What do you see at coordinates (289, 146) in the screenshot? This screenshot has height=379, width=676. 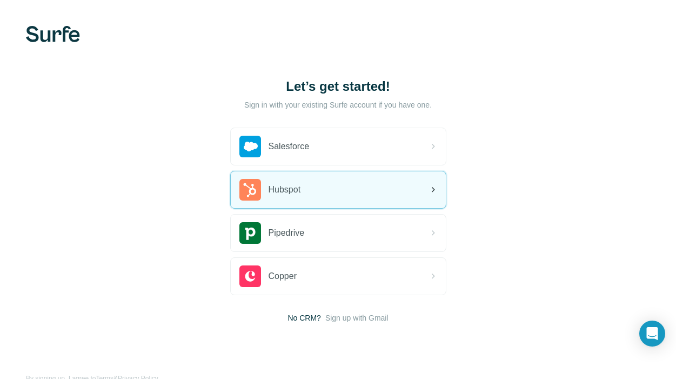 I see `span: Salesforce` at bounding box center [289, 146].